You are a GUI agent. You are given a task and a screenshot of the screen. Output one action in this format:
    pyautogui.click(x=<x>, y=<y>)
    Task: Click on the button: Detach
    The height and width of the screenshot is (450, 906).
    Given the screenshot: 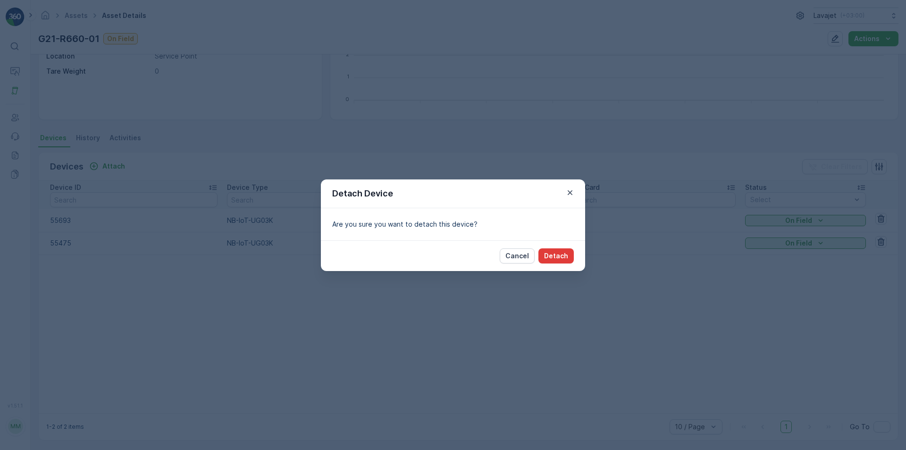 What is the action you would take?
    pyautogui.click(x=556, y=256)
    